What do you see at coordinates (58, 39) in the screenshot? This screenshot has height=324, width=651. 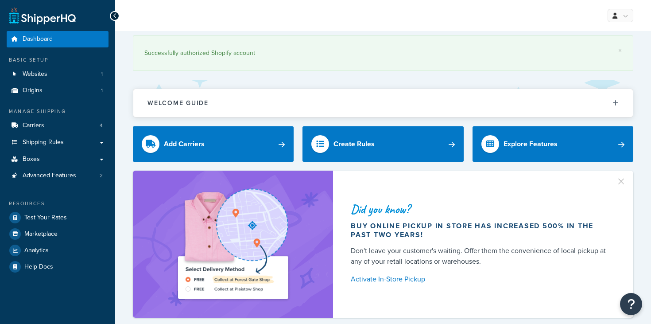 I see `a: Dashboard` at bounding box center [58, 39].